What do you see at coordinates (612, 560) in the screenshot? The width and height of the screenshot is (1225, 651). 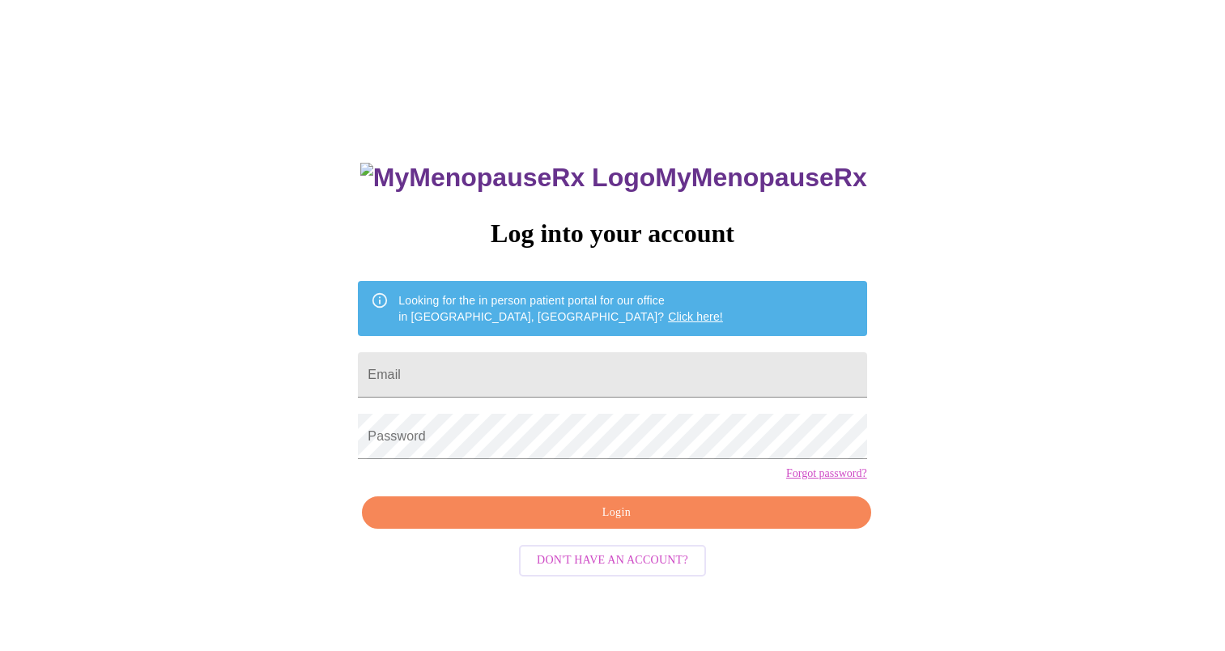 I see `span: Don't have an account?` at bounding box center [612, 560].